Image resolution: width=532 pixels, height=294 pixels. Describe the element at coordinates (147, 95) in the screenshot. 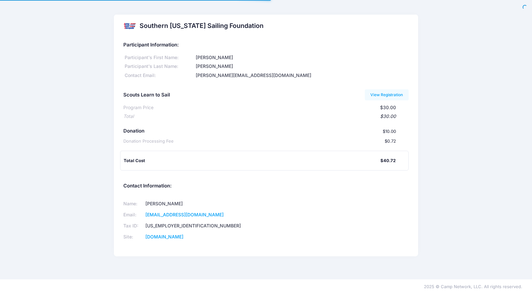

I see `h5: Scouts Learn to Sail` at that location.